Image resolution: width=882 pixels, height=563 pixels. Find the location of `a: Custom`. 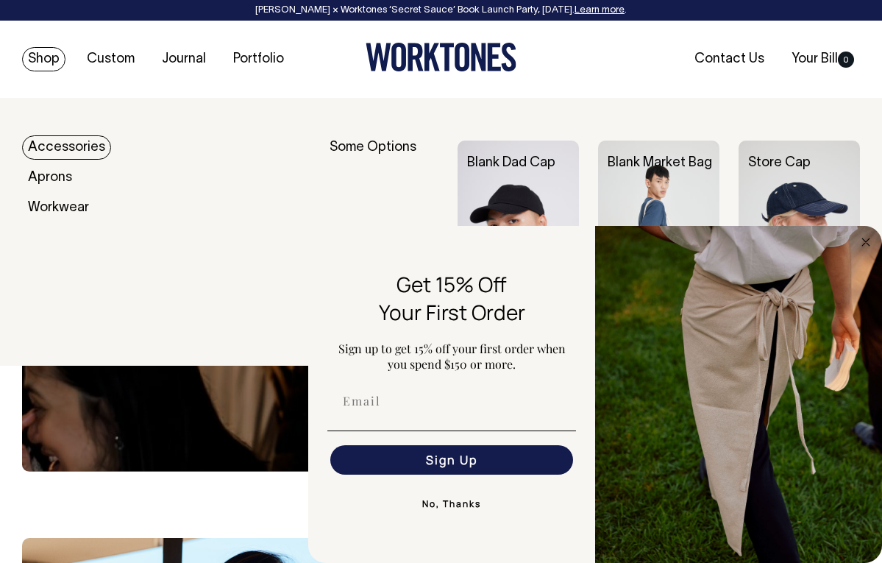

a: Custom is located at coordinates (110, 59).